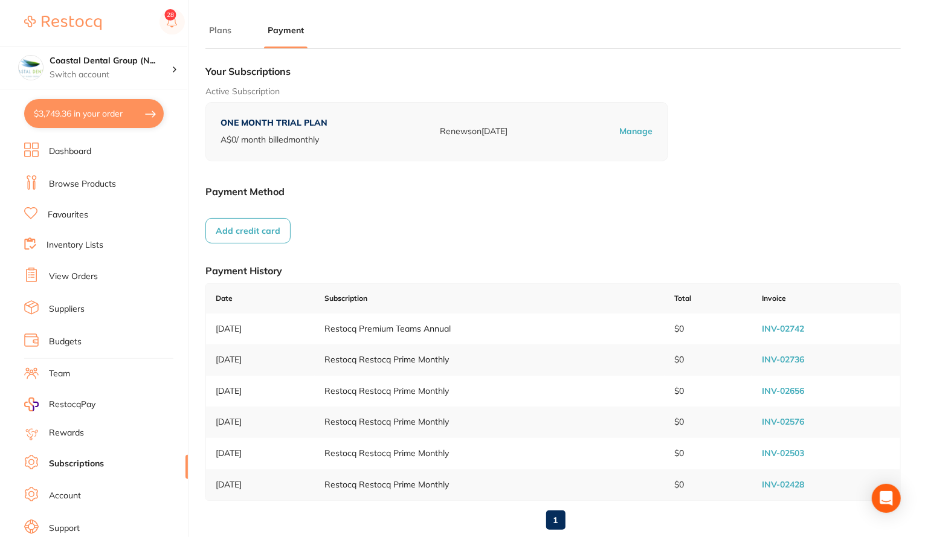  I want to click on a: INV-02656, so click(783, 391).